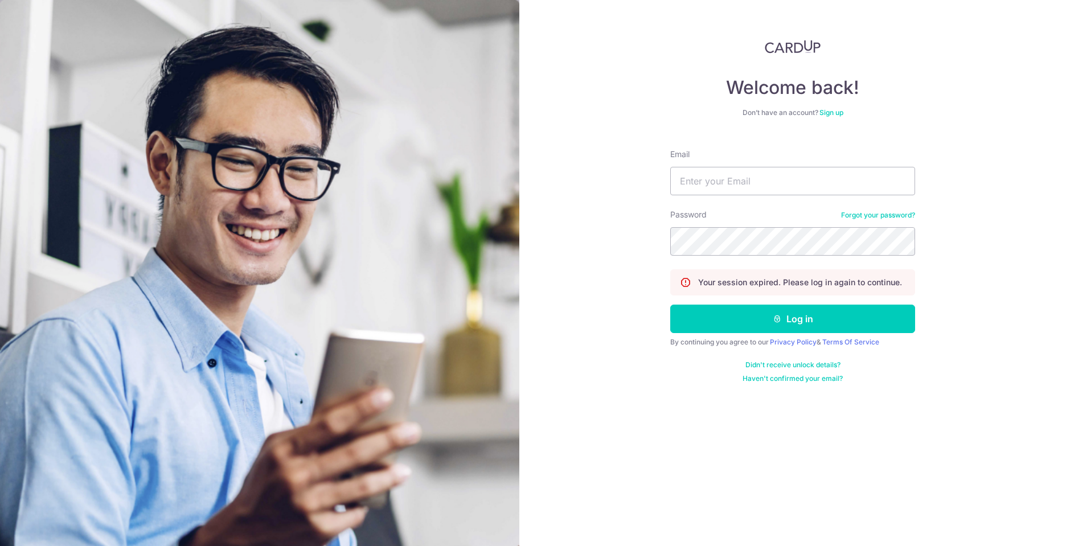  What do you see at coordinates (831, 112) in the screenshot?
I see `a: Sign up` at bounding box center [831, 112].